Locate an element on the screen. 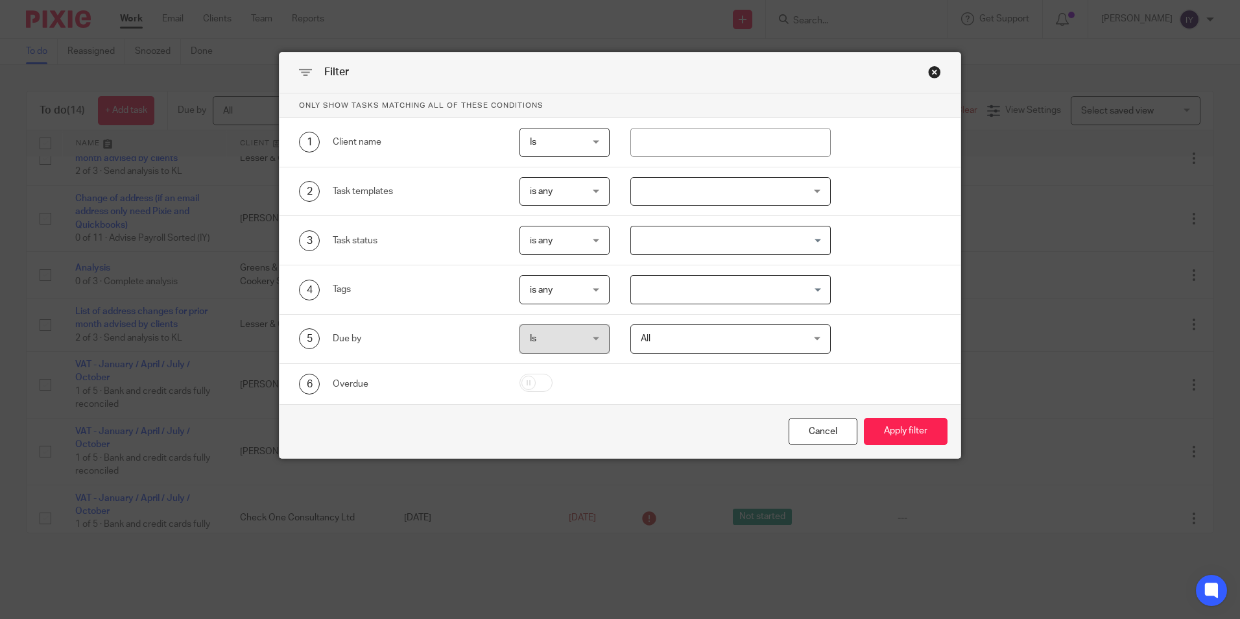  span: All is located at coordinates (645, 338).